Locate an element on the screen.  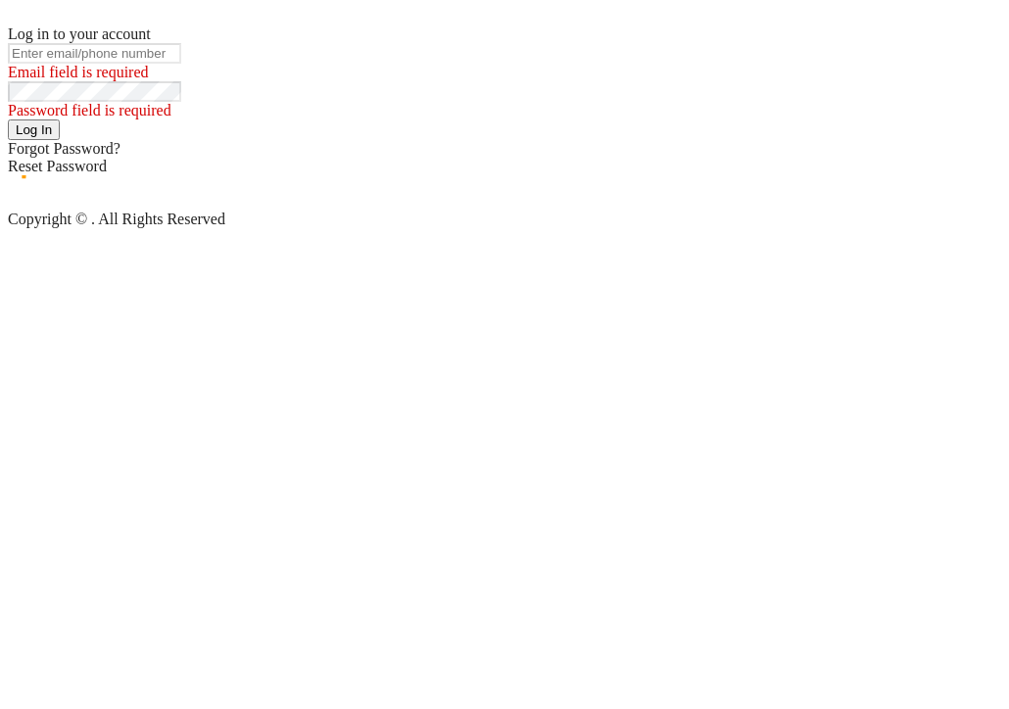
div: Log in to your account is located at coordinates (505, 34).